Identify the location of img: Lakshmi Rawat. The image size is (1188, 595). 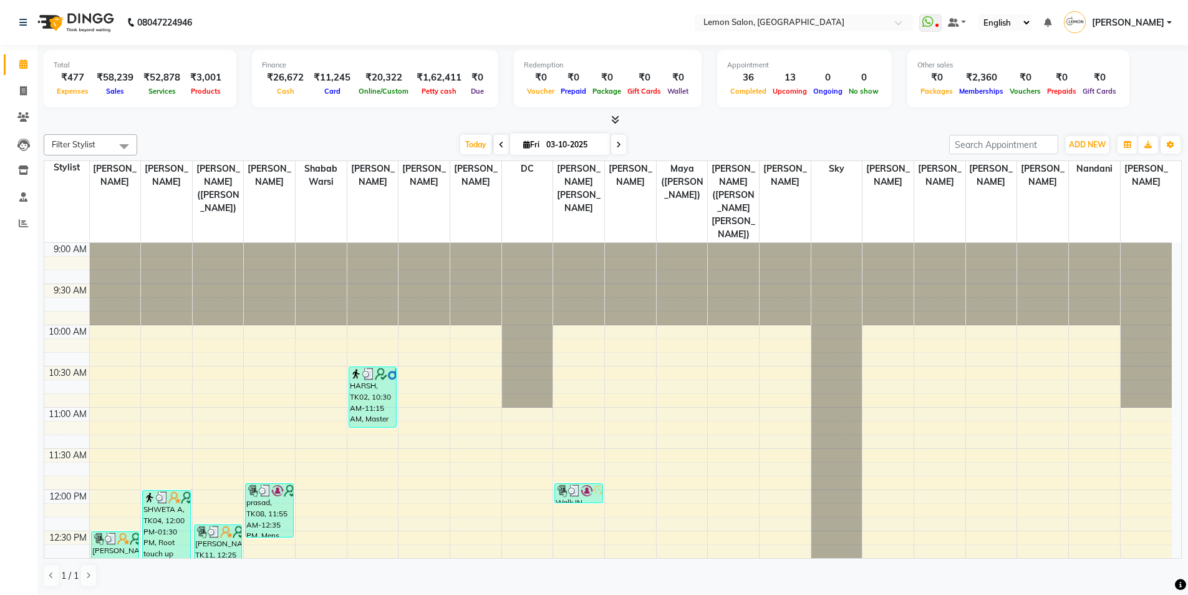
(1075, 22).